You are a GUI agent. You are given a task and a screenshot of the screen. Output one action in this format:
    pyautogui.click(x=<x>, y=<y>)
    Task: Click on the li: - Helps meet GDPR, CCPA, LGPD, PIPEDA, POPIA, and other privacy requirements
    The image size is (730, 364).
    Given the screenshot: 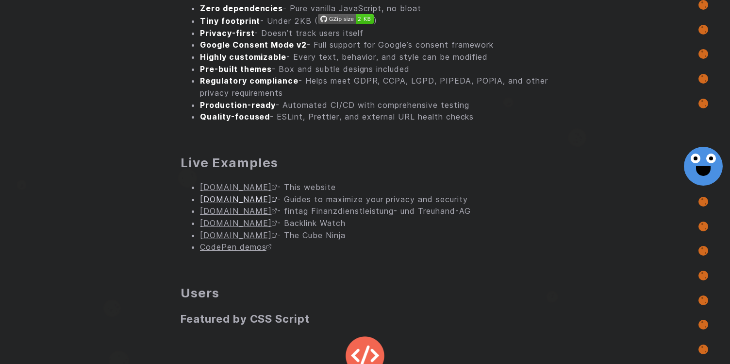 What is the action you would take?
    pyautogui.click(x=375, y=86)
    